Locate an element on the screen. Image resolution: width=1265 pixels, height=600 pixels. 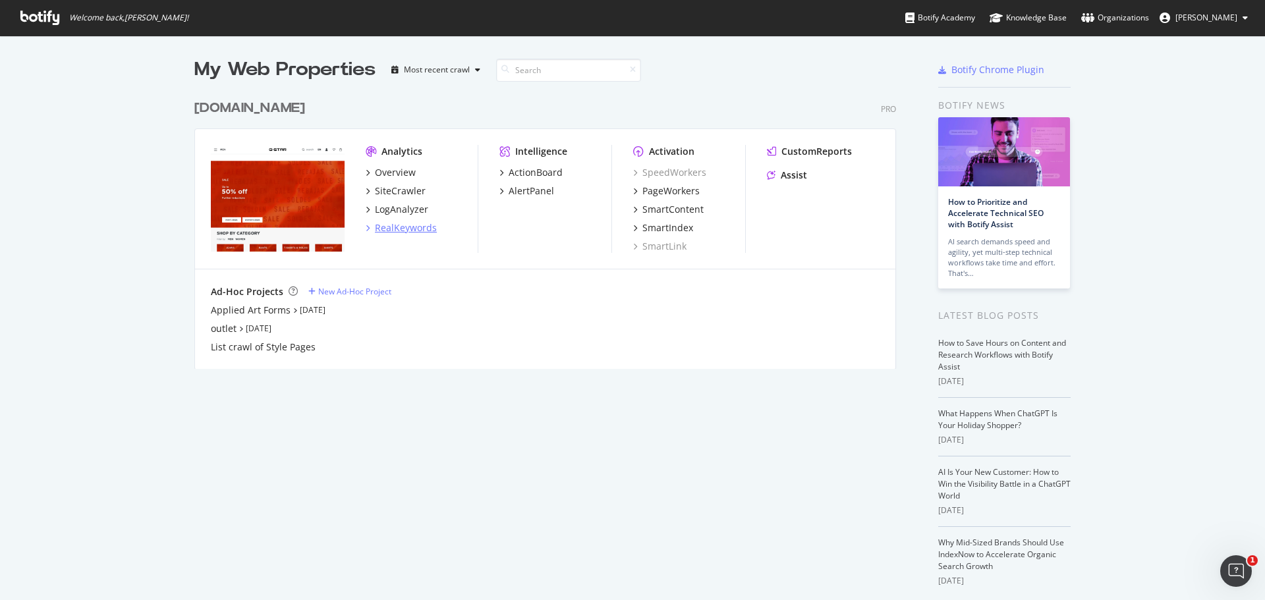
div: ActionBoard is located at coordinates (536, 173).